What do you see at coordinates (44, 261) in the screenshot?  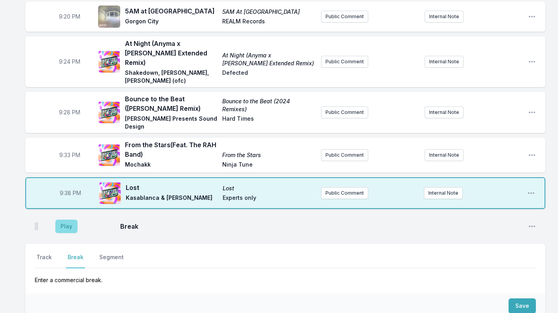 I see `button: Track` at bounding box center [44, 261].